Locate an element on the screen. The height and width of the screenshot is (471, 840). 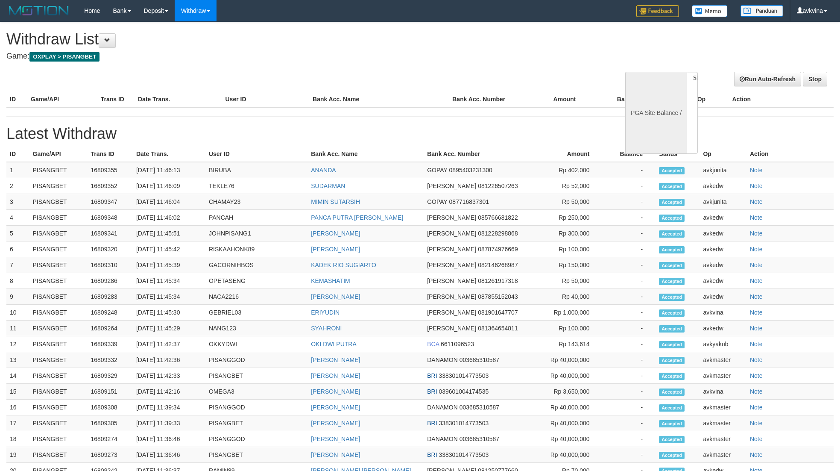
td: 16809264 is located at coordinates (110, 328).